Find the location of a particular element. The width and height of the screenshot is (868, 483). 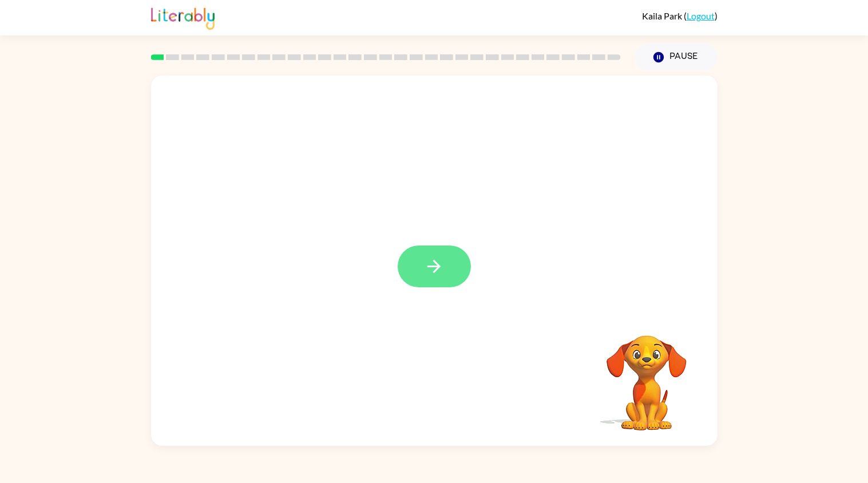

button: Pause is located at coordinates (676, 57).